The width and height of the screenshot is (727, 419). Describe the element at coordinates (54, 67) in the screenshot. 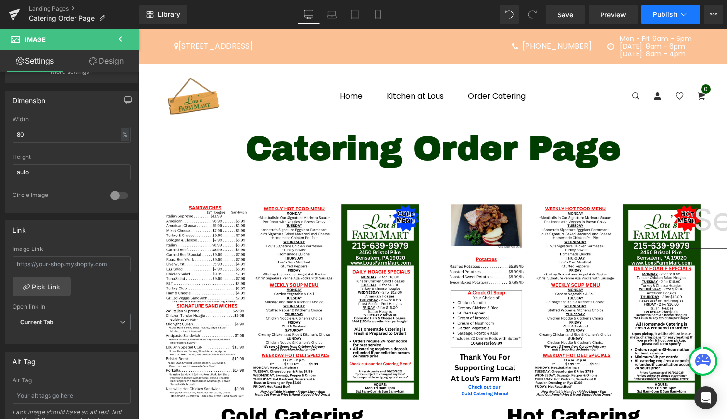

I see `img: Lous Farm Mart` at that location.